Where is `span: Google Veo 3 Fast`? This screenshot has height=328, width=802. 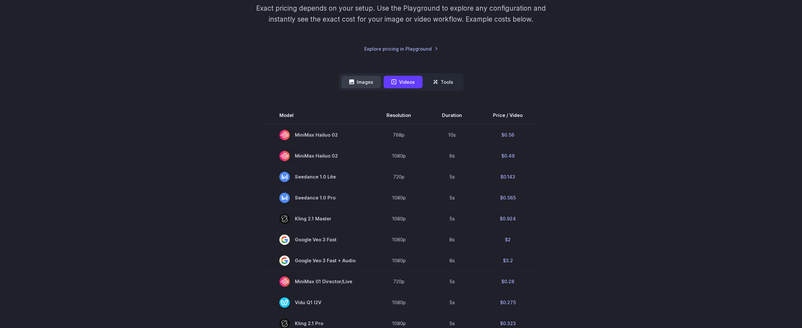 span: Google Veo 3 Fast is located at coordinates (317, 240).